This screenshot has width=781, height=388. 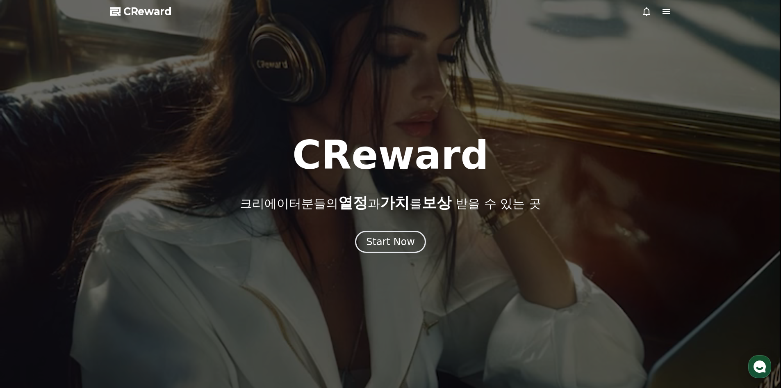 I want to click on button: Start Now, so click(x=390, y=242).